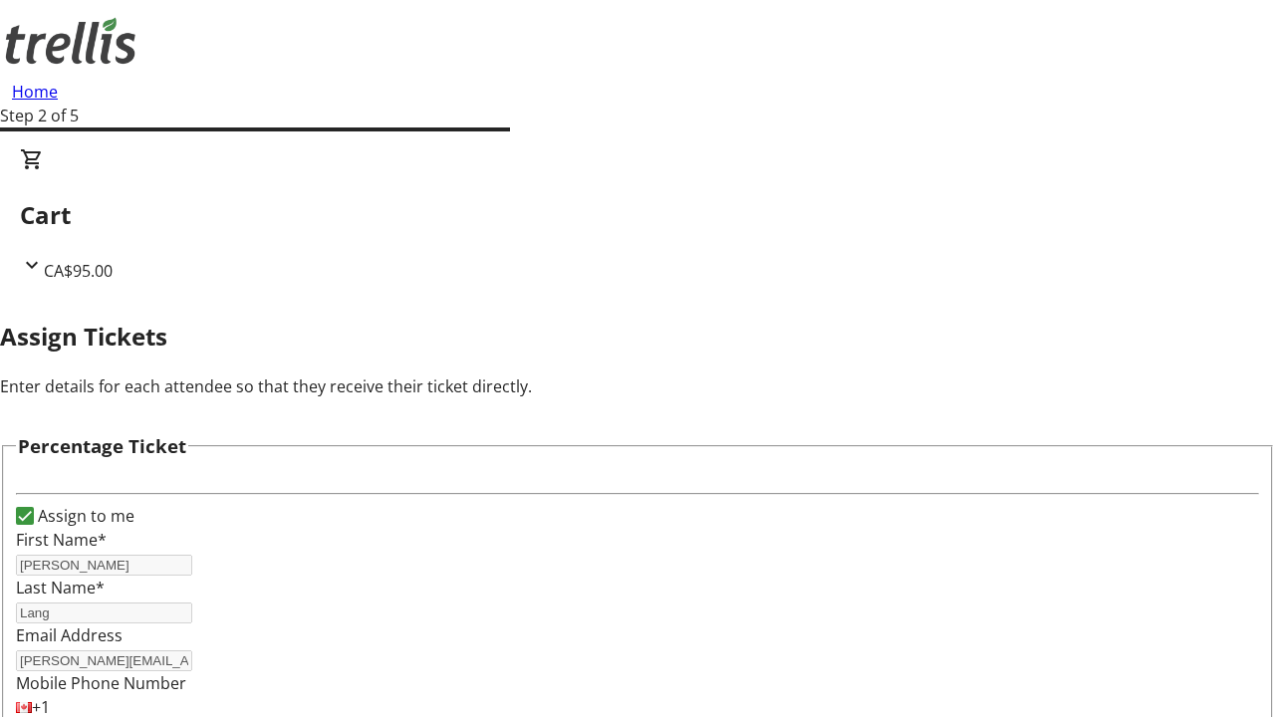  Describe the element at coordinates (69, 636) in the screenshot. I see `label: Email Address` at that location.